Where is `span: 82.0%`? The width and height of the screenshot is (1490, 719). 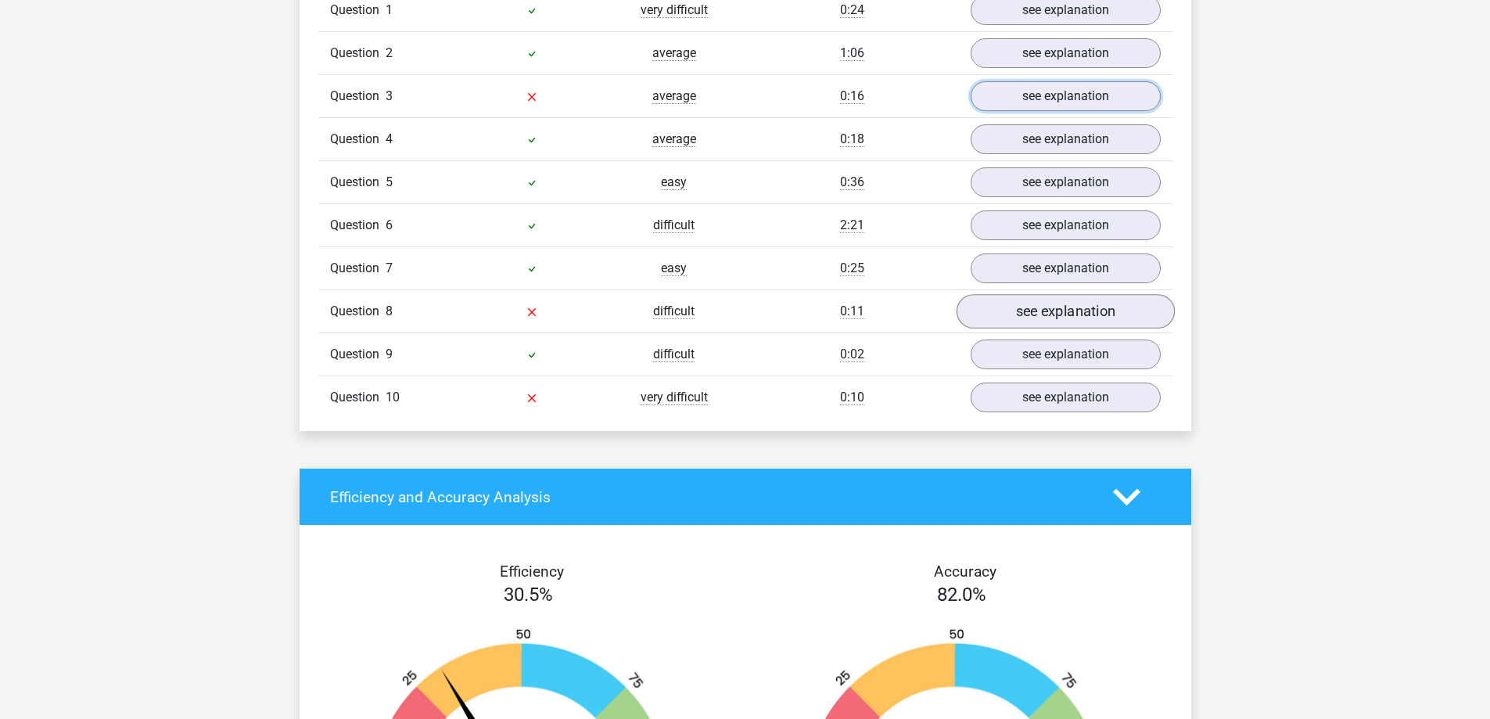 span: 82.0% is located at coordinates (962, 595).